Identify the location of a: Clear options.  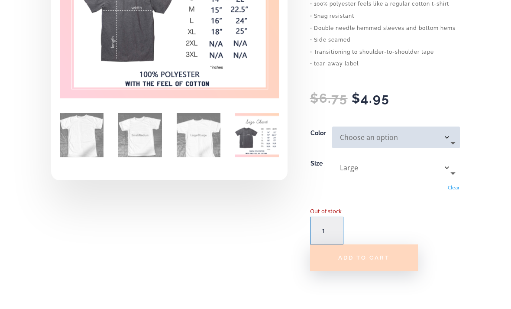
(454, 188).